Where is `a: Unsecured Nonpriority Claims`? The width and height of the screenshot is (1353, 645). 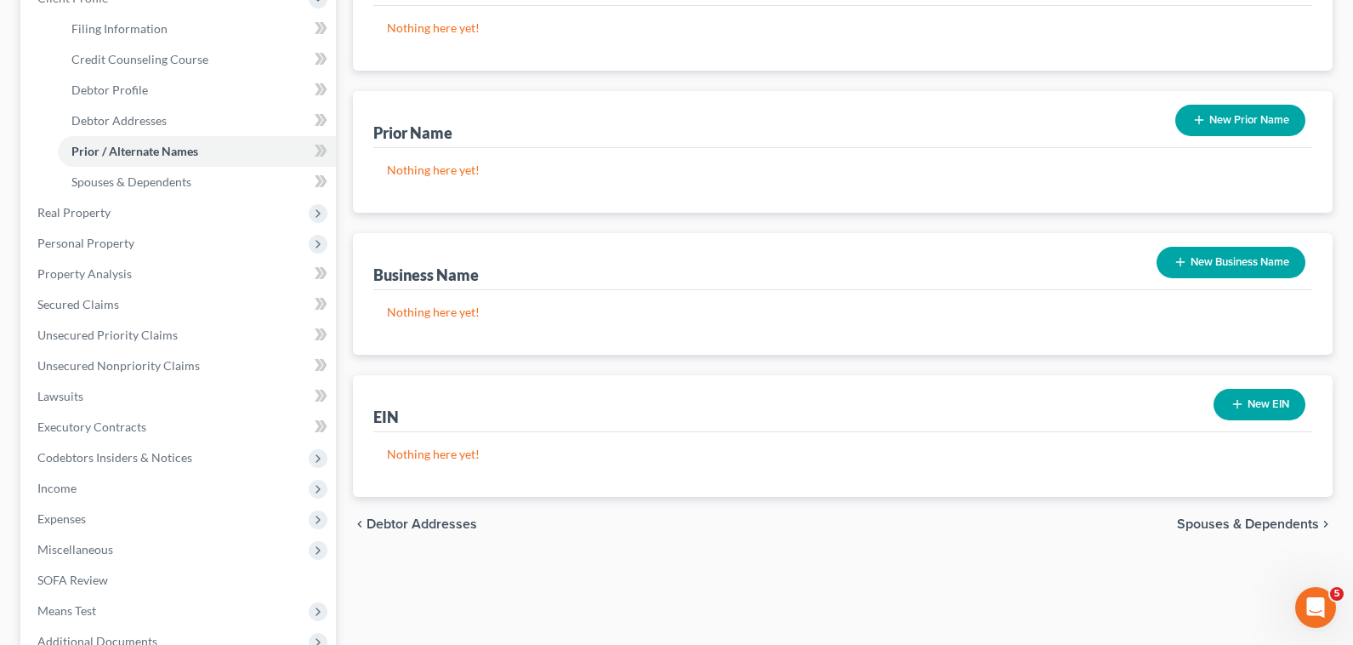
a: Unsecured Nonpriority Claims is located at coordinates (179, 366).